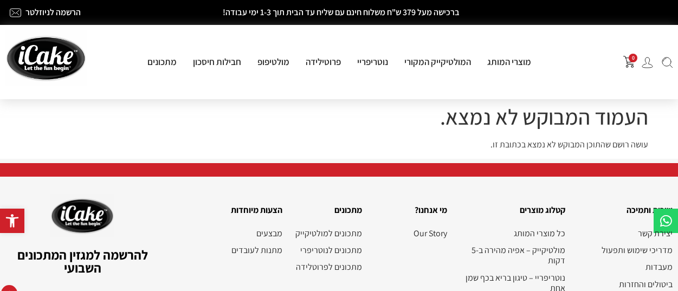 This screenshot has width=678, height=291. I want to click on a: מתכונים לנוטריפרי, so click(327, 250).